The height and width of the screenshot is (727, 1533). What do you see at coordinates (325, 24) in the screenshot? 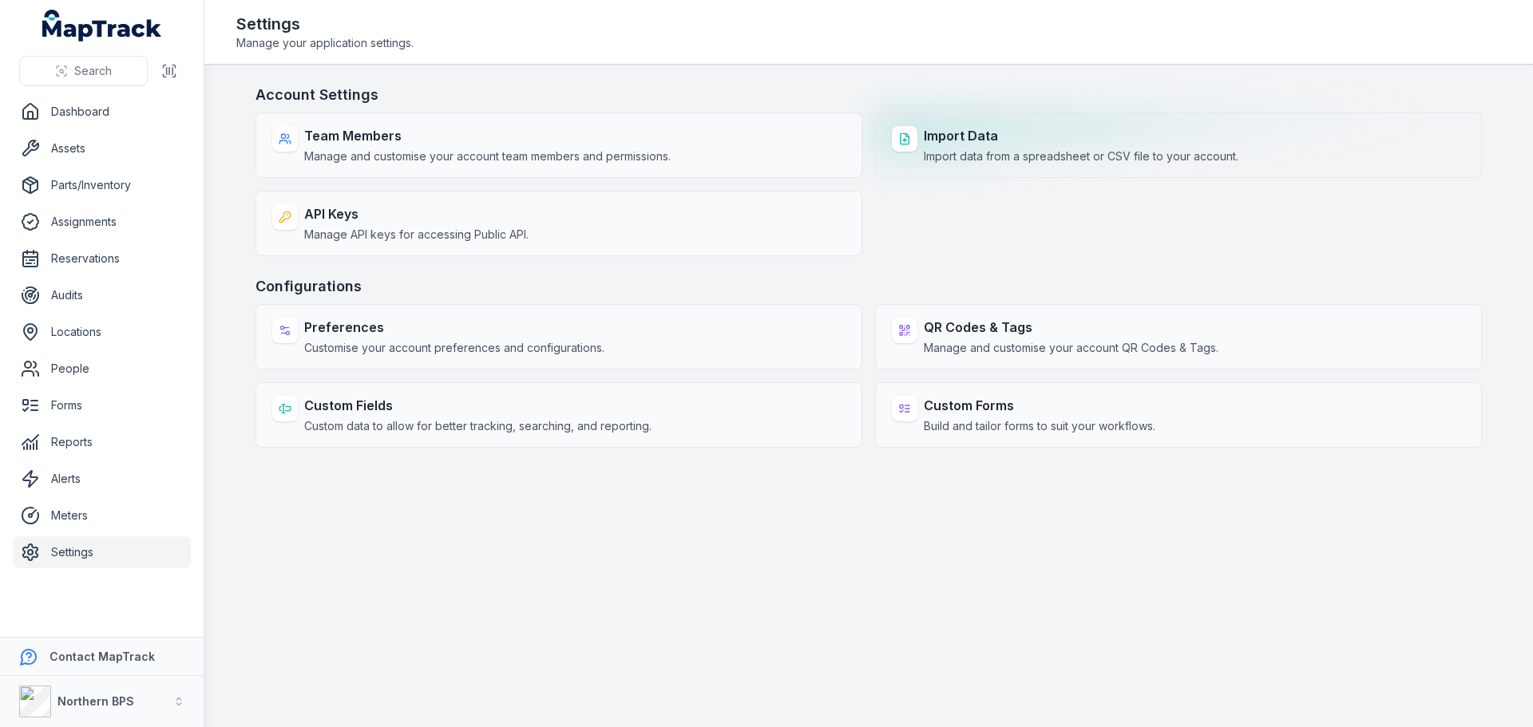
I see `h2: Settings` at bounding box center [325, 24].